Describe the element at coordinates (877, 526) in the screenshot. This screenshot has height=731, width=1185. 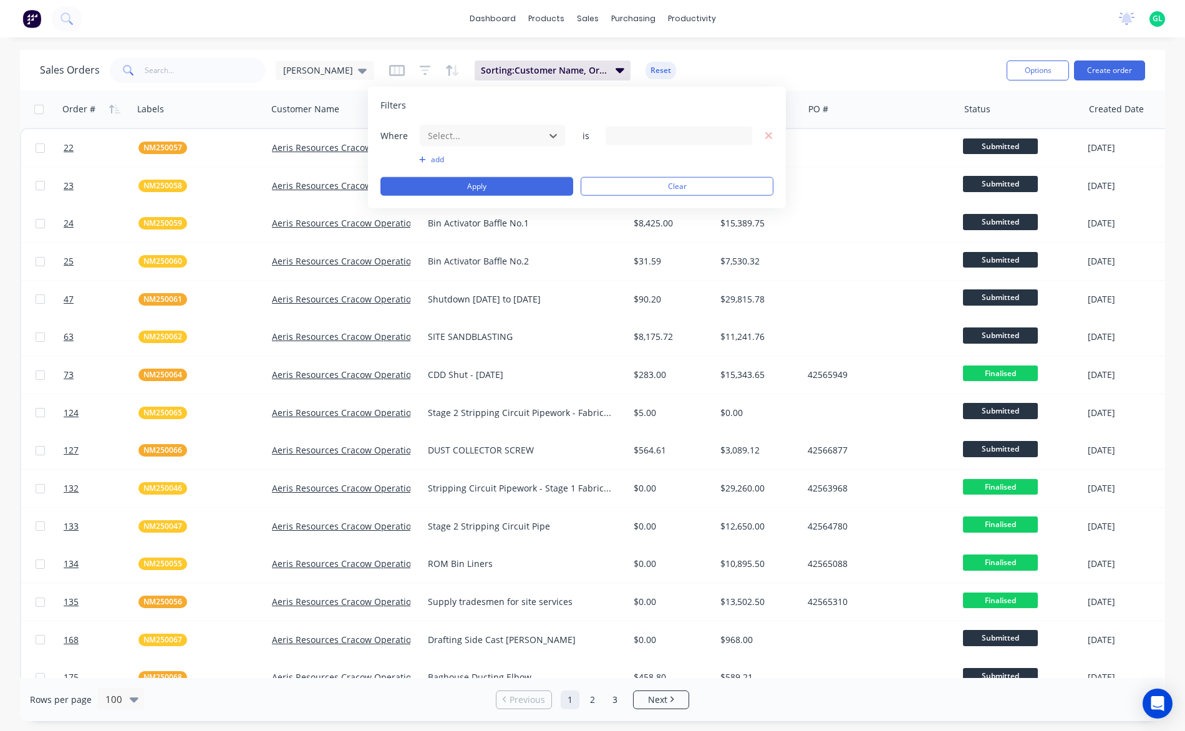
I see `div: 42564780` at that location.